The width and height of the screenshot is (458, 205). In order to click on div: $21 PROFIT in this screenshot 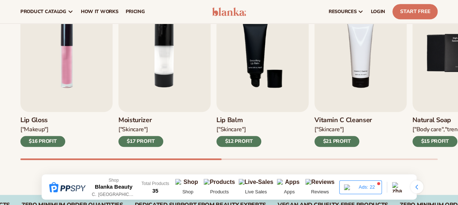, I will do `click(336, 142)`.